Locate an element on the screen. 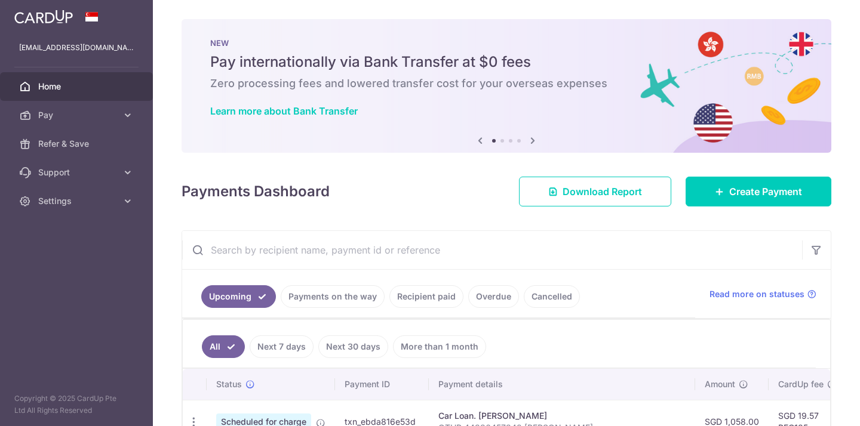 This screenshot has width=860, height=426. span: Pay is located at coordinates (78, 115).